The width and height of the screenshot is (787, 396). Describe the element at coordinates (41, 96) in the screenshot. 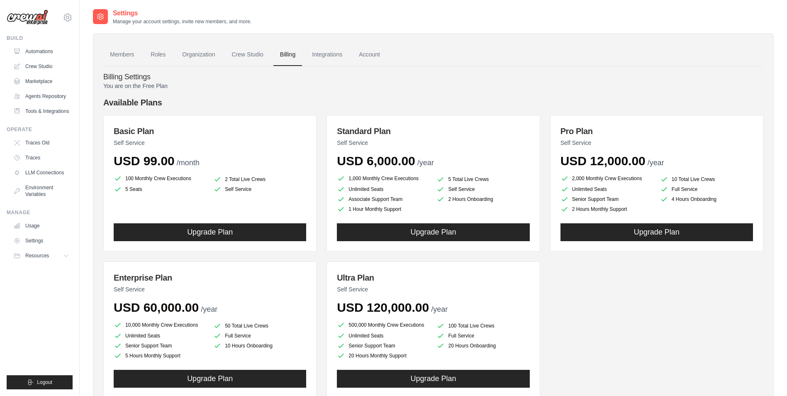

I see `a: Agents Repository` at that location.